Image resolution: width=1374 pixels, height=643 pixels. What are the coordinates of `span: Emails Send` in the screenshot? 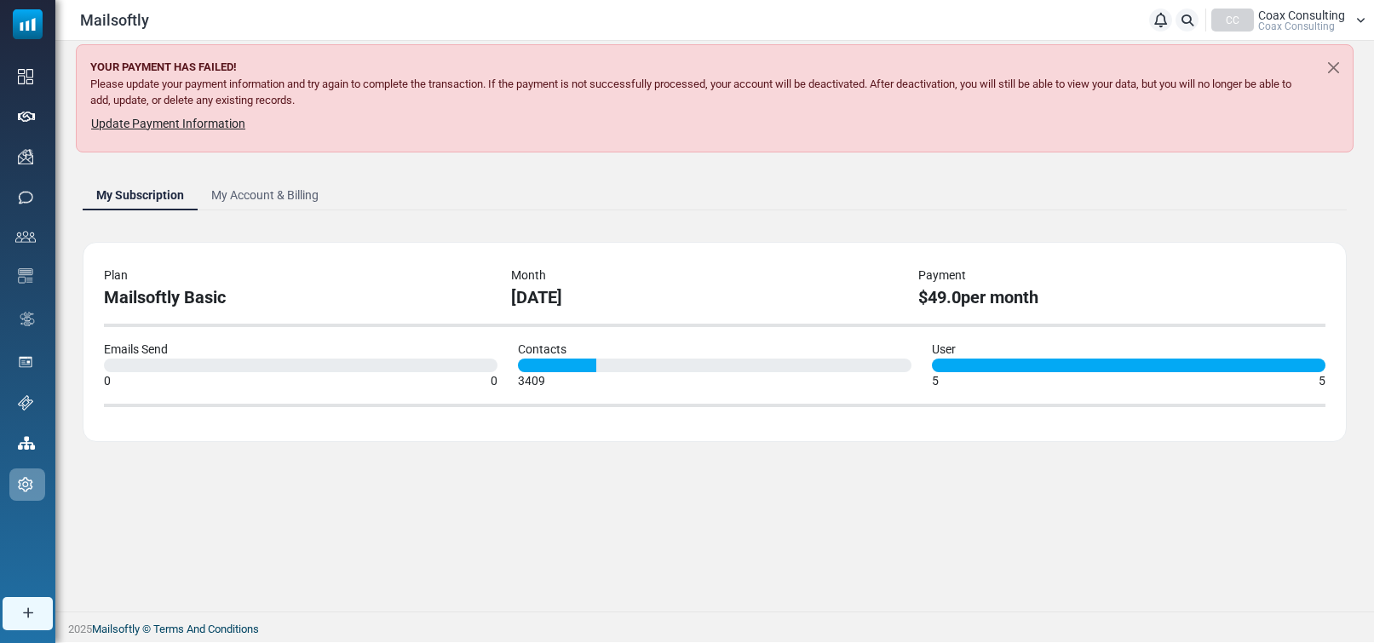 It's located at (135, 349).